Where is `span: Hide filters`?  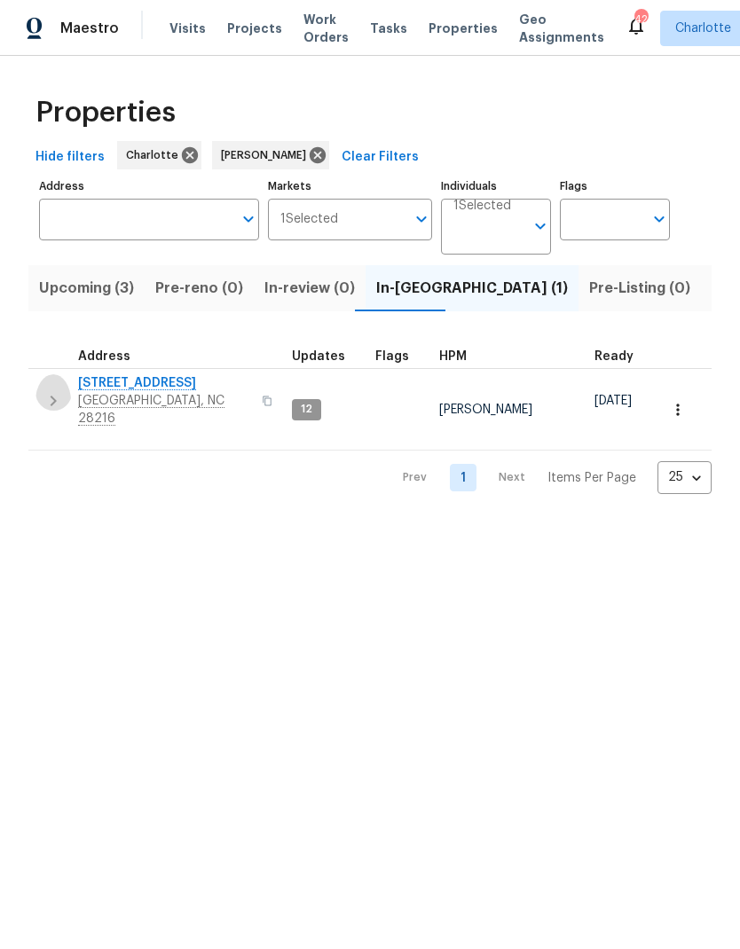 span: Hide filters is located at coordinates (70, 157).